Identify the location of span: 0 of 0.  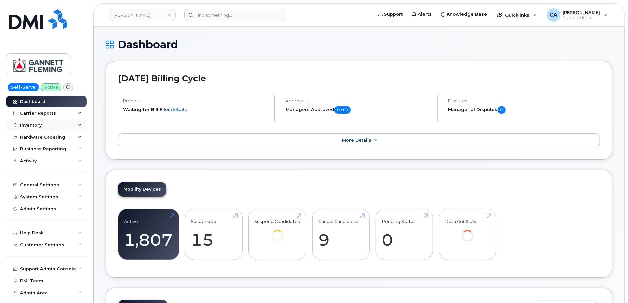
(342, 110).